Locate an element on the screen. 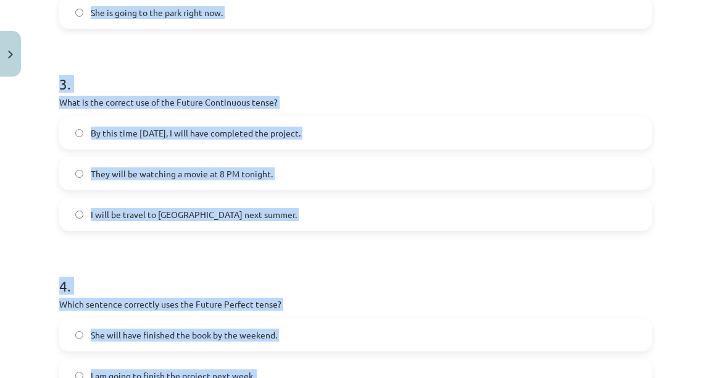 This screenshot has width=711, height=378. input: They will be watching a movie at 8 PM tonight. is located at coordinates (79, 173).